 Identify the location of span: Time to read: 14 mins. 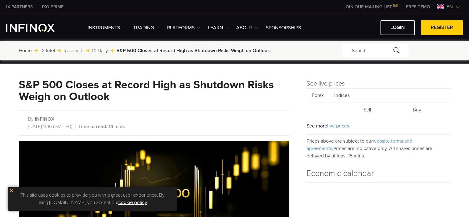
(101, 126).